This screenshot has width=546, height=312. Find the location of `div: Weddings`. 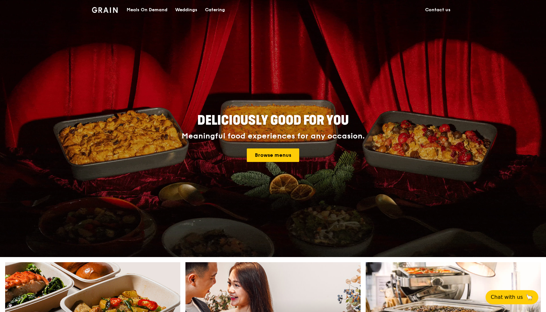

div: Weddings is located at coordinates (186, 10).